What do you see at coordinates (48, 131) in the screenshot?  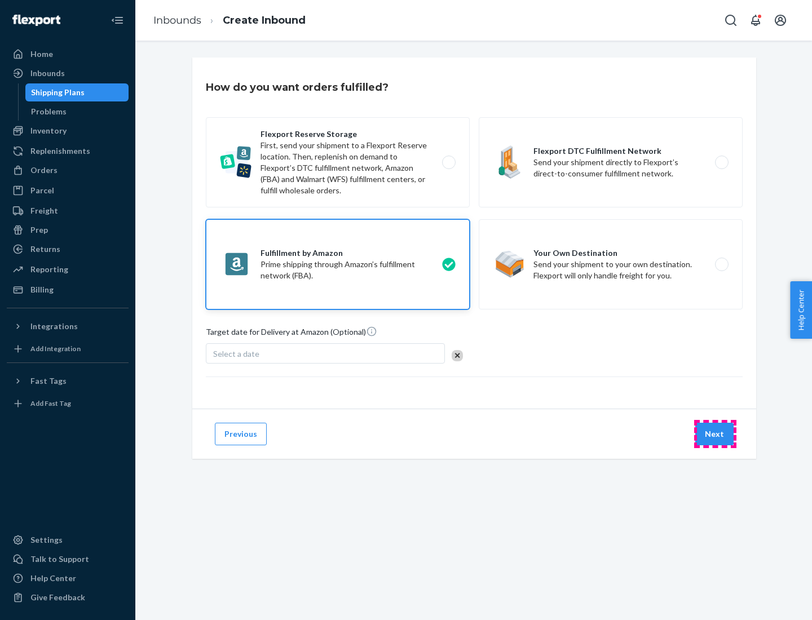 I see `div: Inventory` at bounding box center [48, 131].